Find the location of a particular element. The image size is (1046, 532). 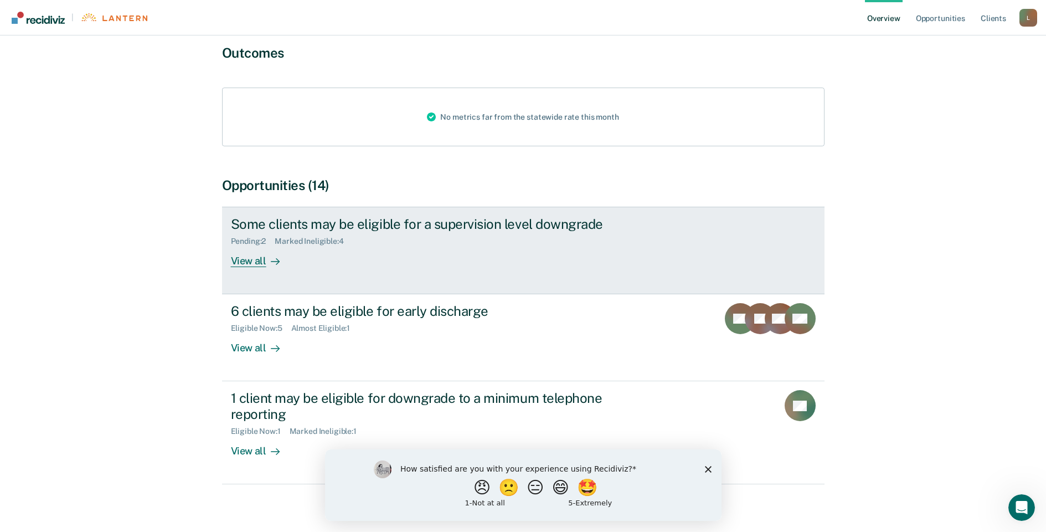

button: Profile dropdown button is located at coordinates (1028, 18).